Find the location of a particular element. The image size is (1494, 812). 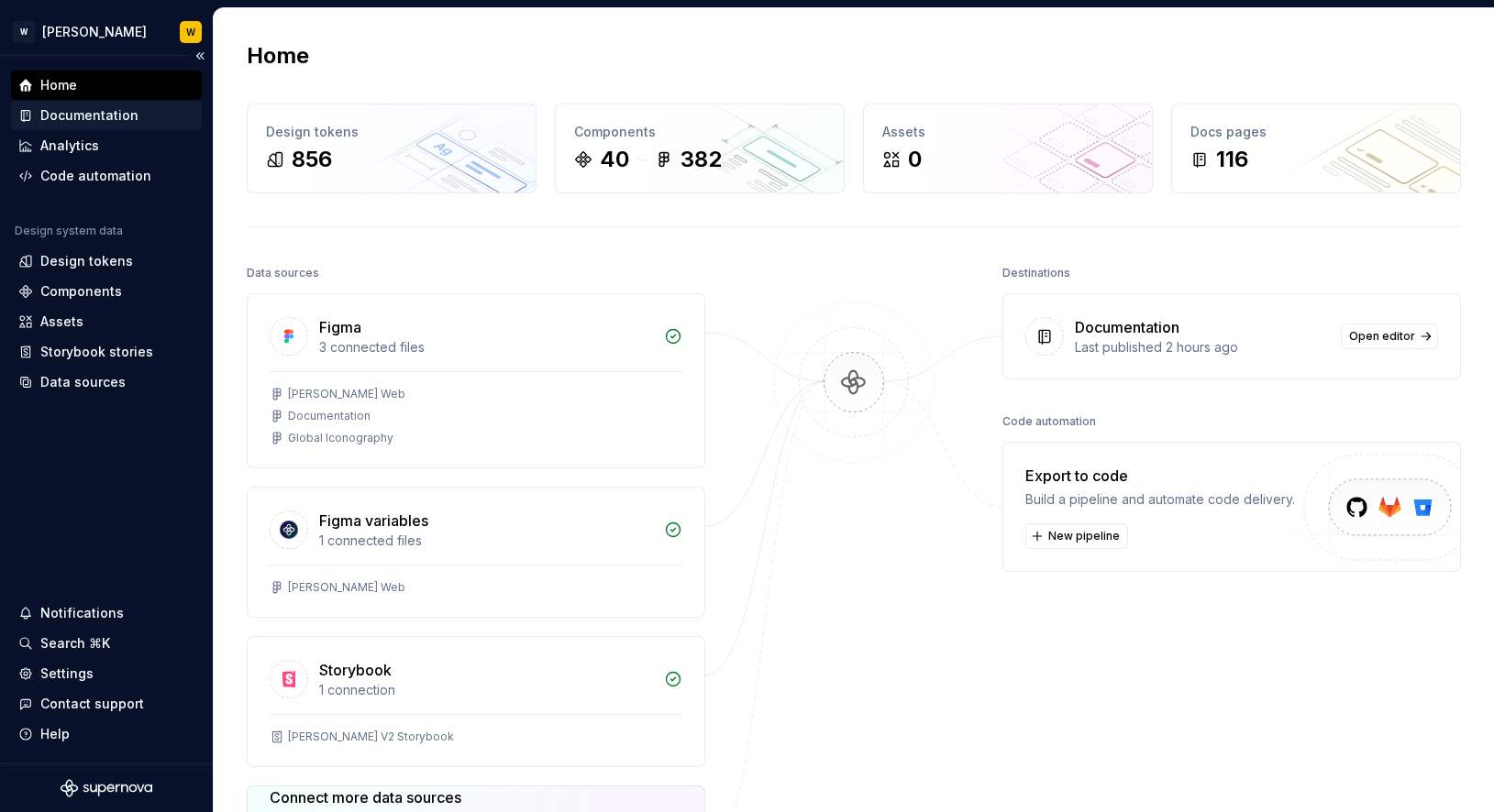

div: Global Iconography is located at coordinates (340, 438).